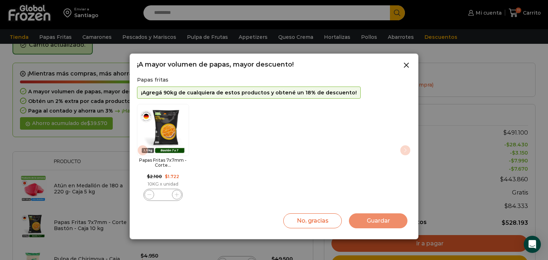  Describe the element at coordinates (532, 245) in the screenshot. I see `div: Open Intercom Messenger` at that location.